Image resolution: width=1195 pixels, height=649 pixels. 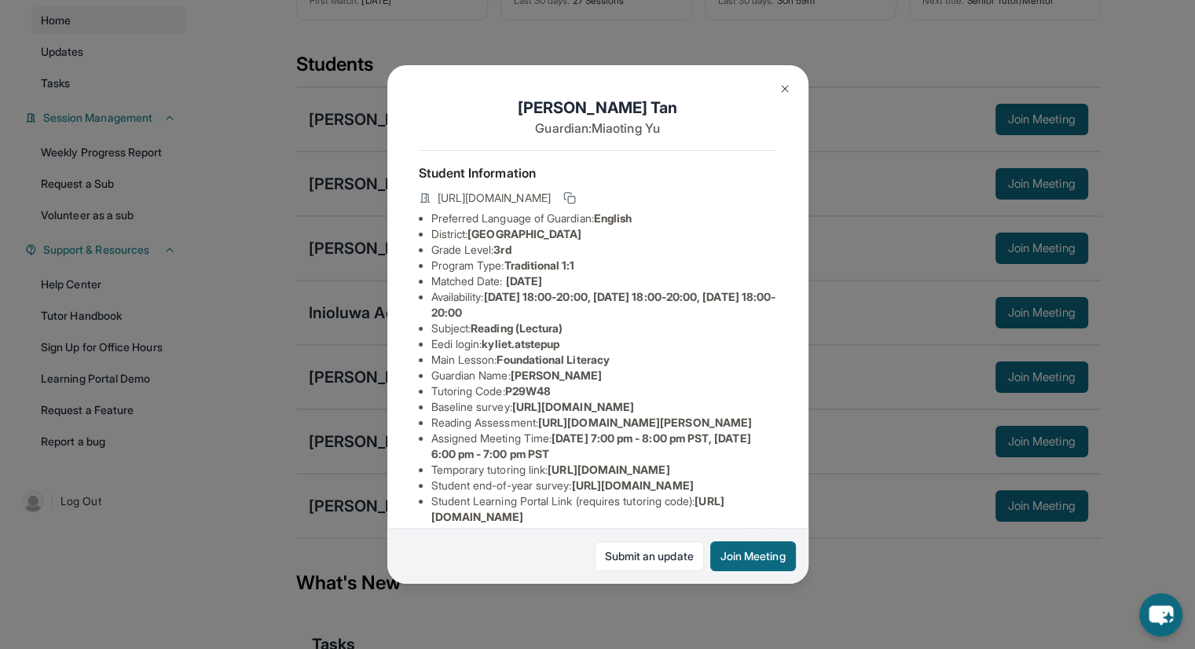 What do you see at coordinates (1160, 614) in the screenshot?
I see `button: chat-button` at bounding box center [1160, 614].